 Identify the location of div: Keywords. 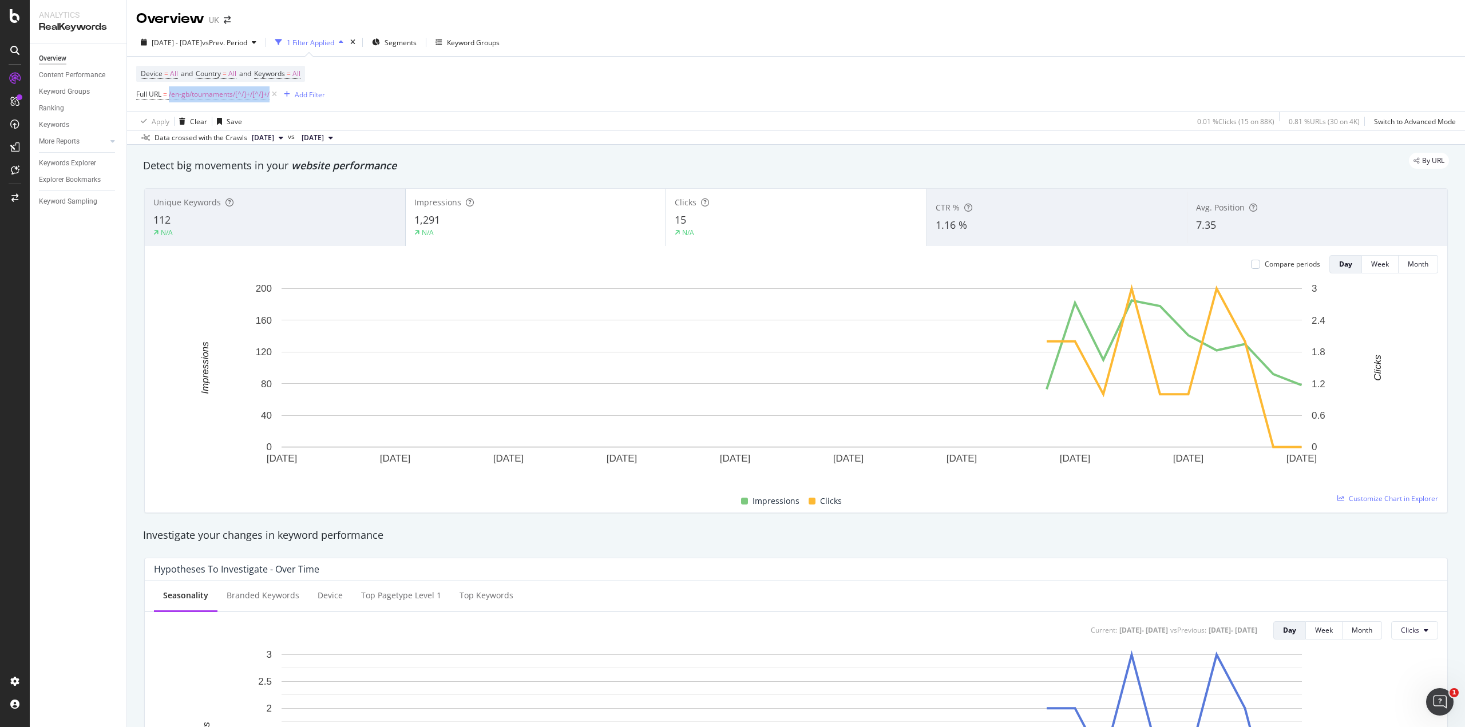
(54, 125).